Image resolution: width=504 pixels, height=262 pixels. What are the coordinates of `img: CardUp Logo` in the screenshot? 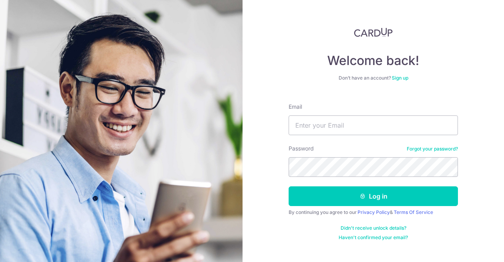 It's located at (374, 32).